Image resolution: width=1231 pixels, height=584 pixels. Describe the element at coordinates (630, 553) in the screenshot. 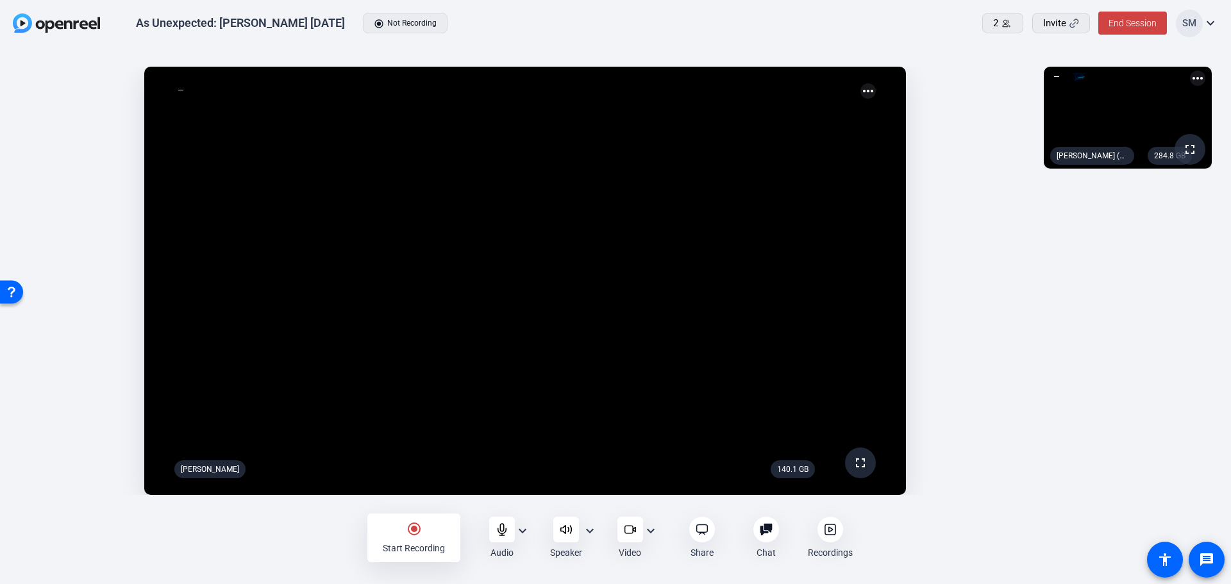

I see `div: Video` at that location.